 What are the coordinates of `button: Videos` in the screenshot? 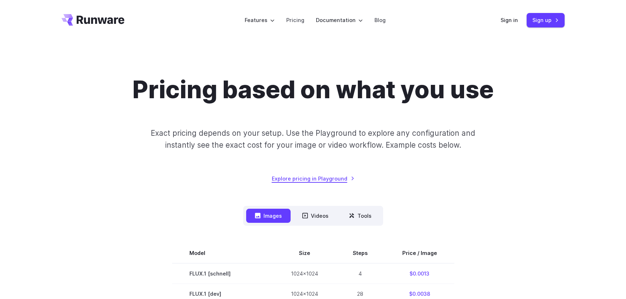 It's located at (315, 216).